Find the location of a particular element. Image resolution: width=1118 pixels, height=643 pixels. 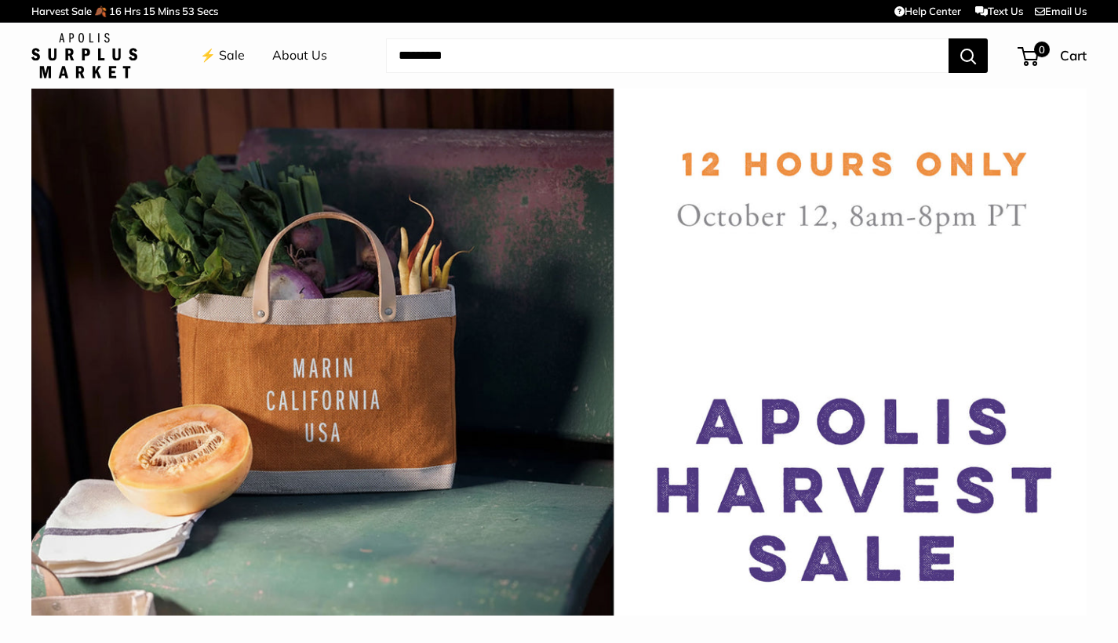

button: Search is located at coordinates (968, 56).